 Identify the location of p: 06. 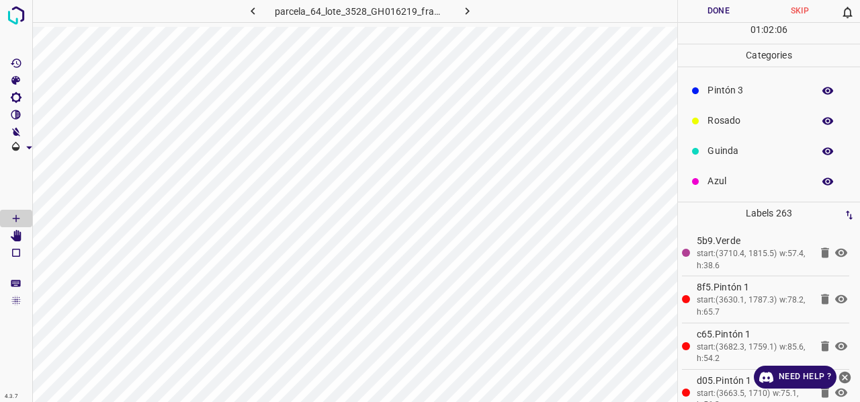
(782, 30).